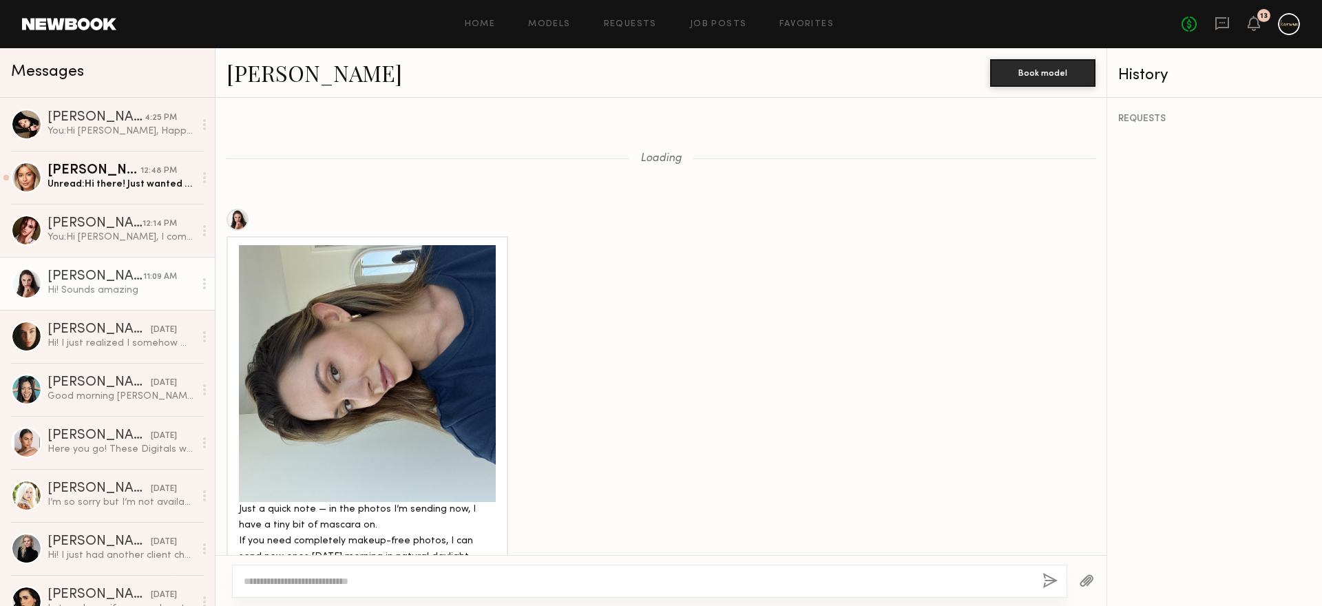  Describe the element at coordinates (120, 290) in the screenshot. I see `div: Hi! Sounds amazing` at that location.